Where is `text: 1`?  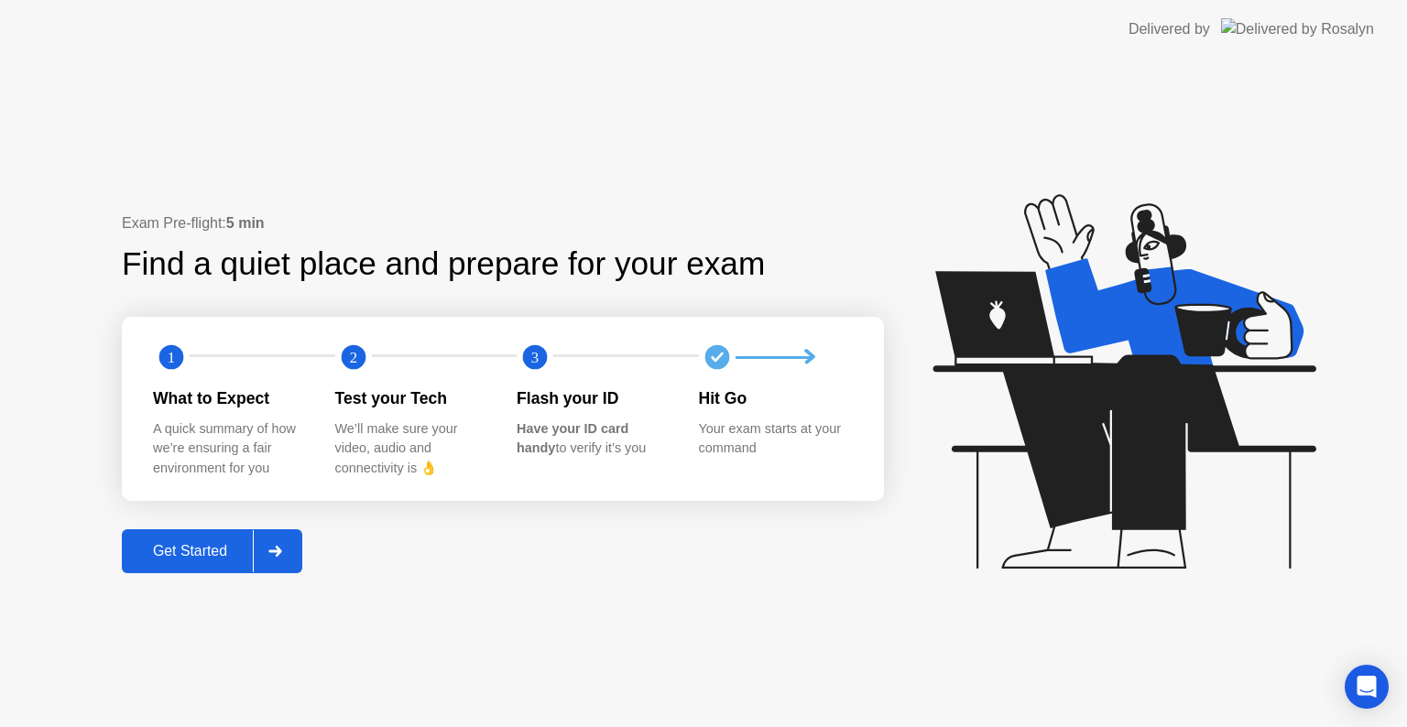
text: 1 is located at coordinates (171, 357).